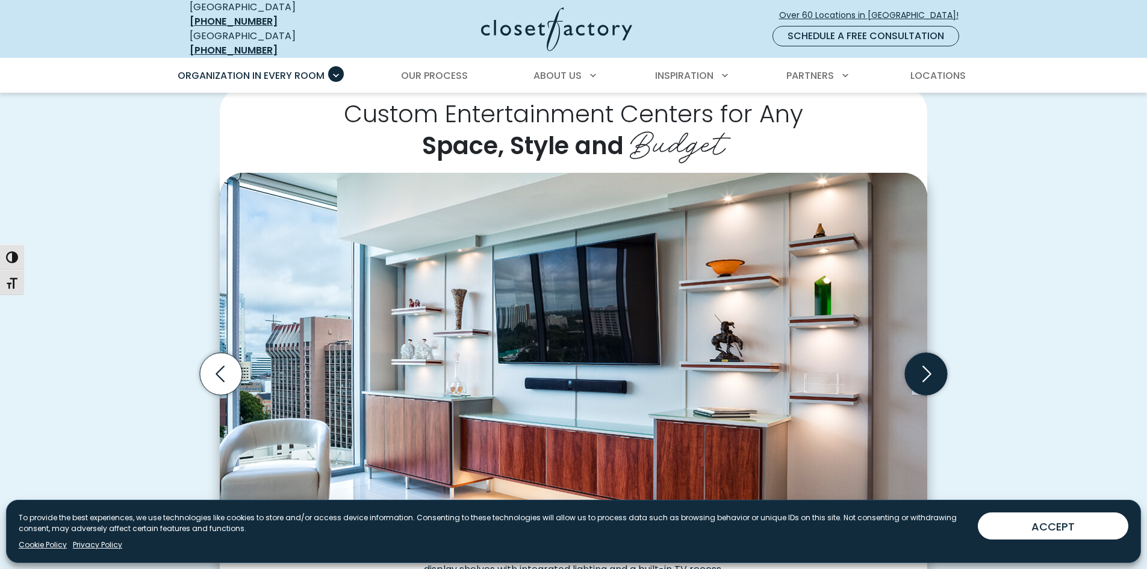 The width and height of the screenshot is (1147, 569). What do you see at coordinates (98, 545) in the screenshot?
I see `a: Privacy Policy` at bounding box center [98, 545].